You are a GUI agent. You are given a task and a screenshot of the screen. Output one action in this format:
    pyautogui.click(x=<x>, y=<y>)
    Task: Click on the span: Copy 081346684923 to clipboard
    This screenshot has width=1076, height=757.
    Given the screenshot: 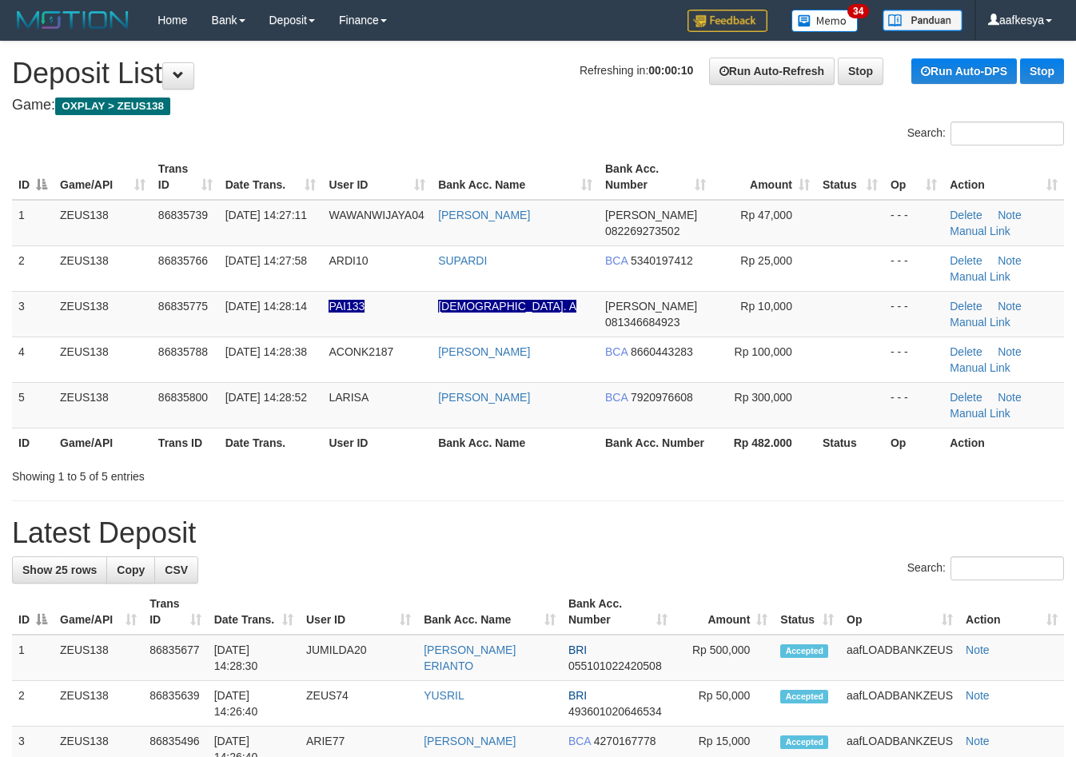 What is the action you would take?
    pyautogui.click(x=642, y=322)
    